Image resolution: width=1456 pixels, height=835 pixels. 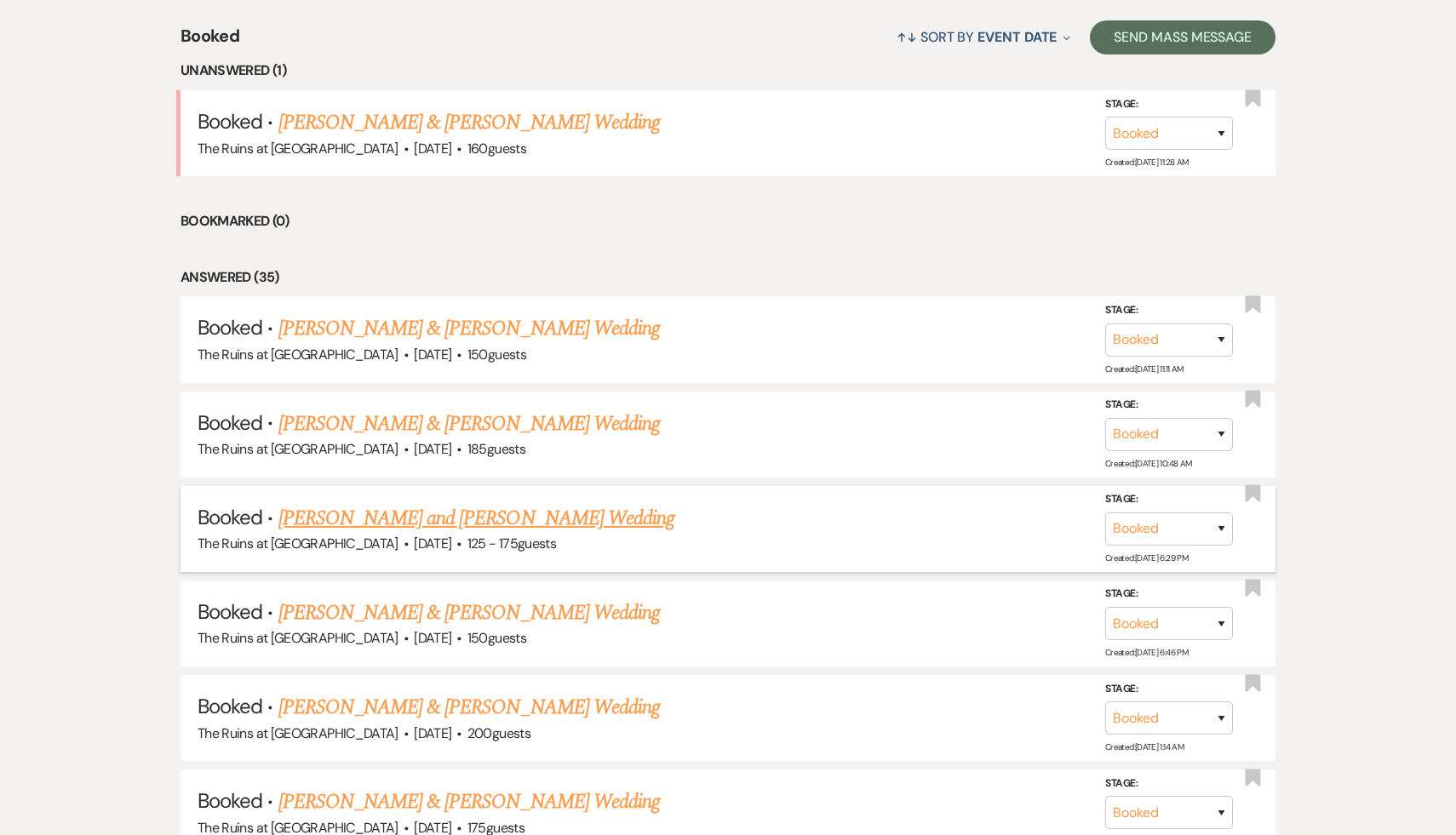 What do you see at coordinates (728, 70) in the screenshot?
I see `li: Unanswered (1)` at bounding box center [728, 70].